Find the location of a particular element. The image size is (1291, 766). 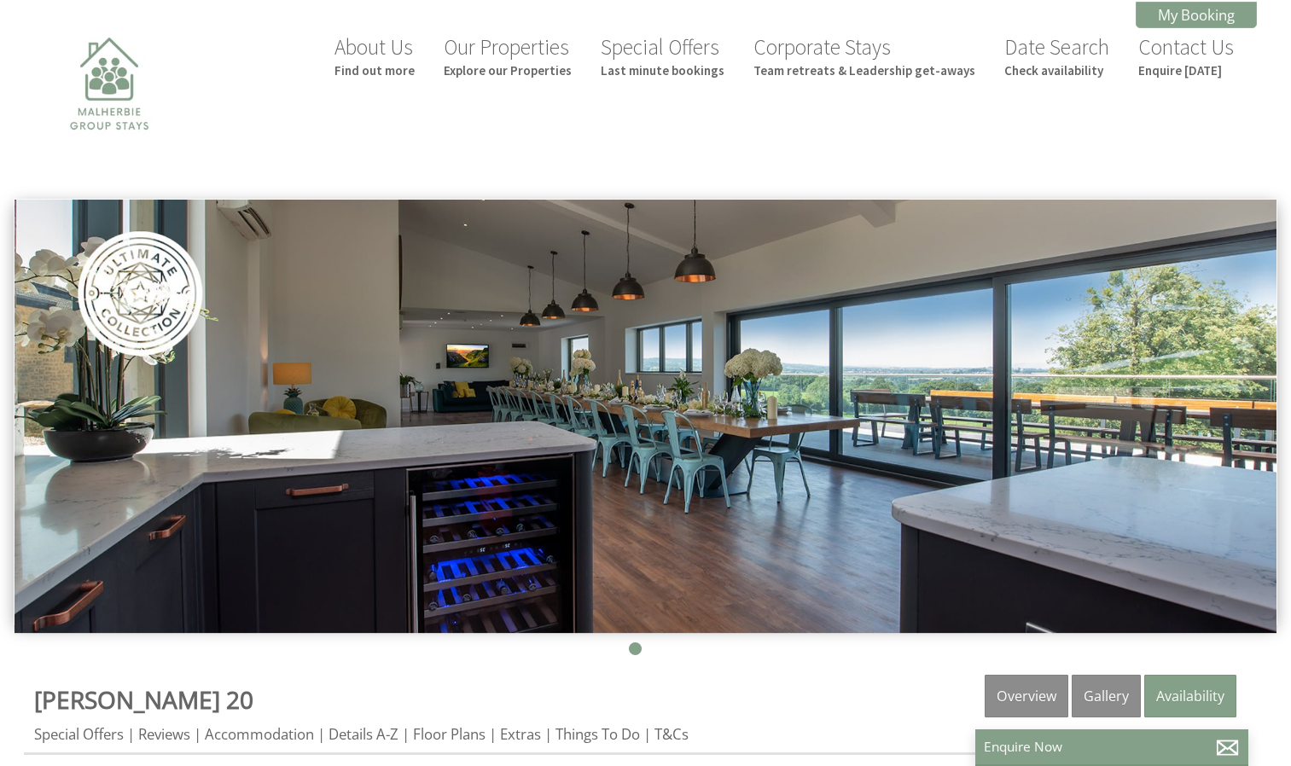

small: Check availability is located at coordinates (1057, 70).